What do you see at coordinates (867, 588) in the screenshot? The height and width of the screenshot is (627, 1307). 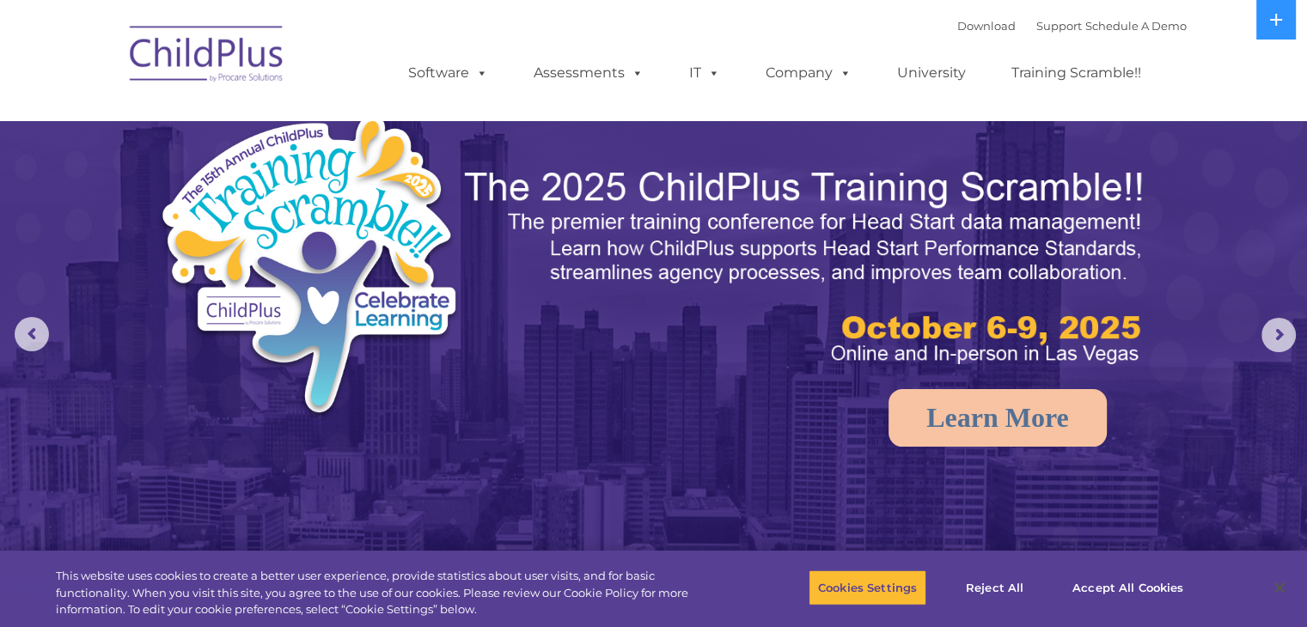 I see `button: Cookies Settings` at bounding box center [867, 588].